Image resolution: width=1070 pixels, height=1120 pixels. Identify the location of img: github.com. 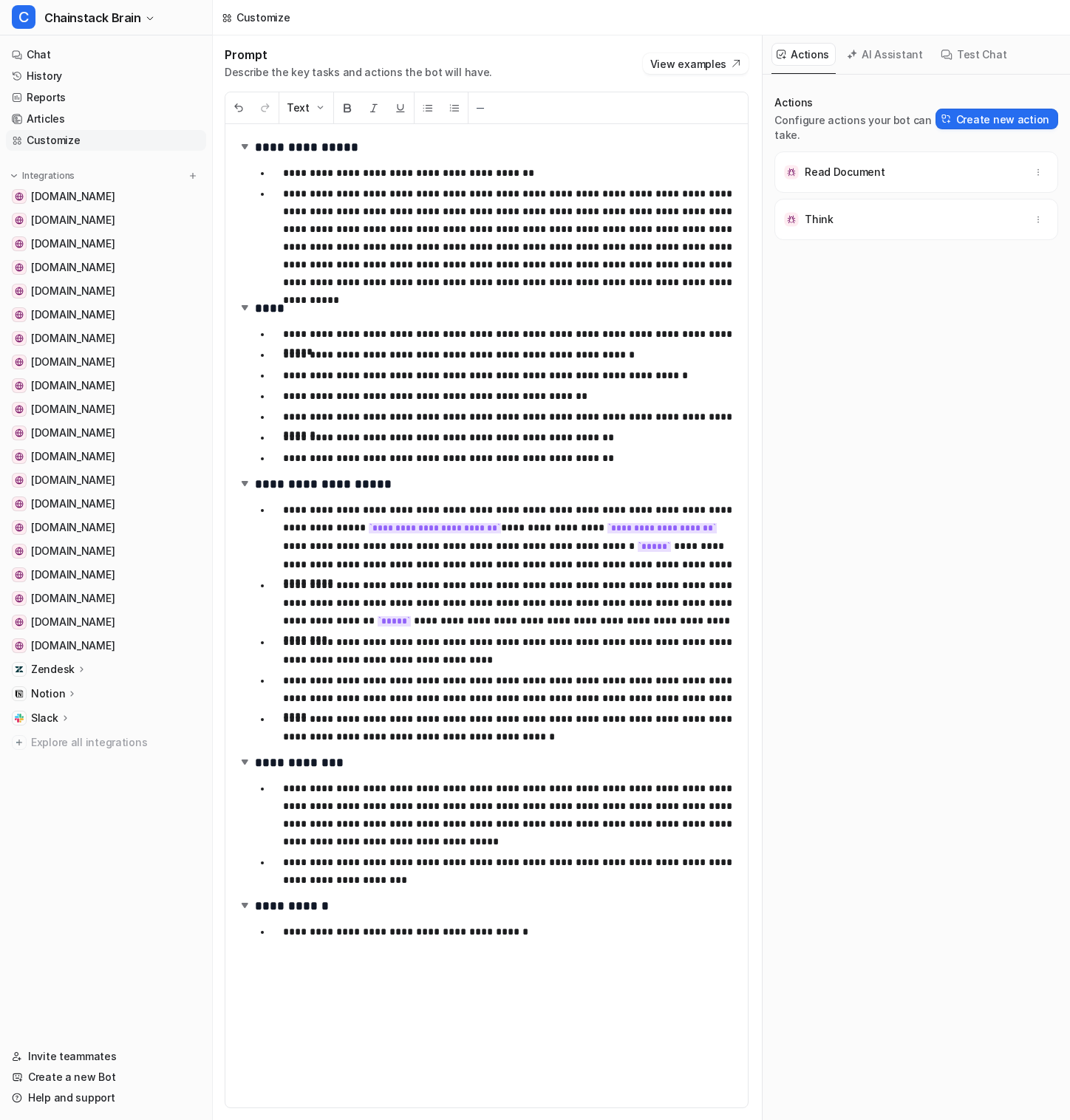
(19, 504).